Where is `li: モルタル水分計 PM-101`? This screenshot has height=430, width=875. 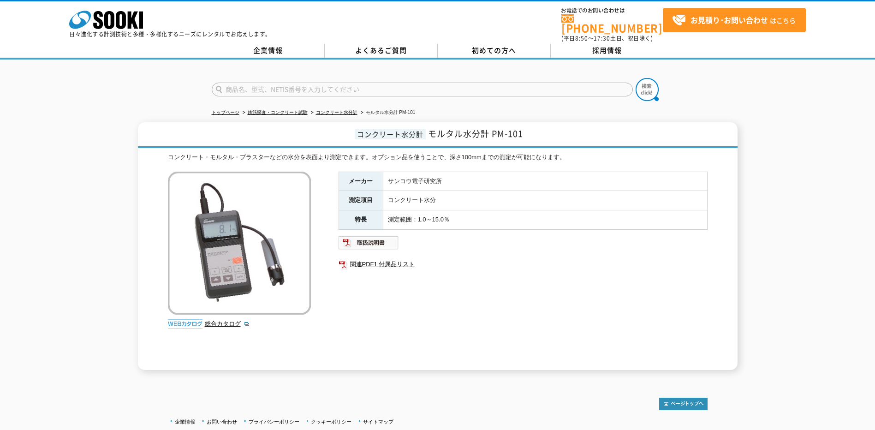
li: モルタル水分計 PM-101 is located at coordinates (387, 112).